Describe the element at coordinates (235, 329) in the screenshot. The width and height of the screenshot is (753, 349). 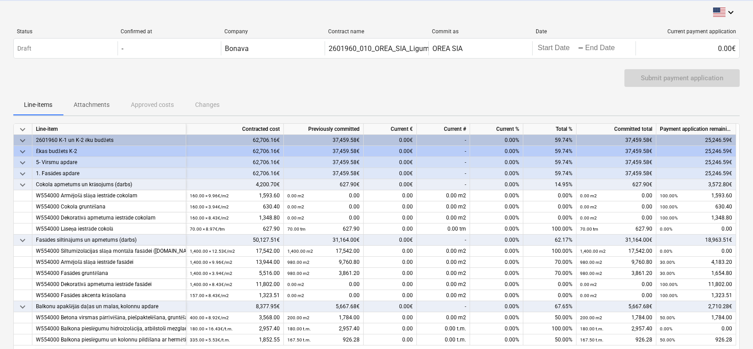
I see `div: 2,957.40` at that location.